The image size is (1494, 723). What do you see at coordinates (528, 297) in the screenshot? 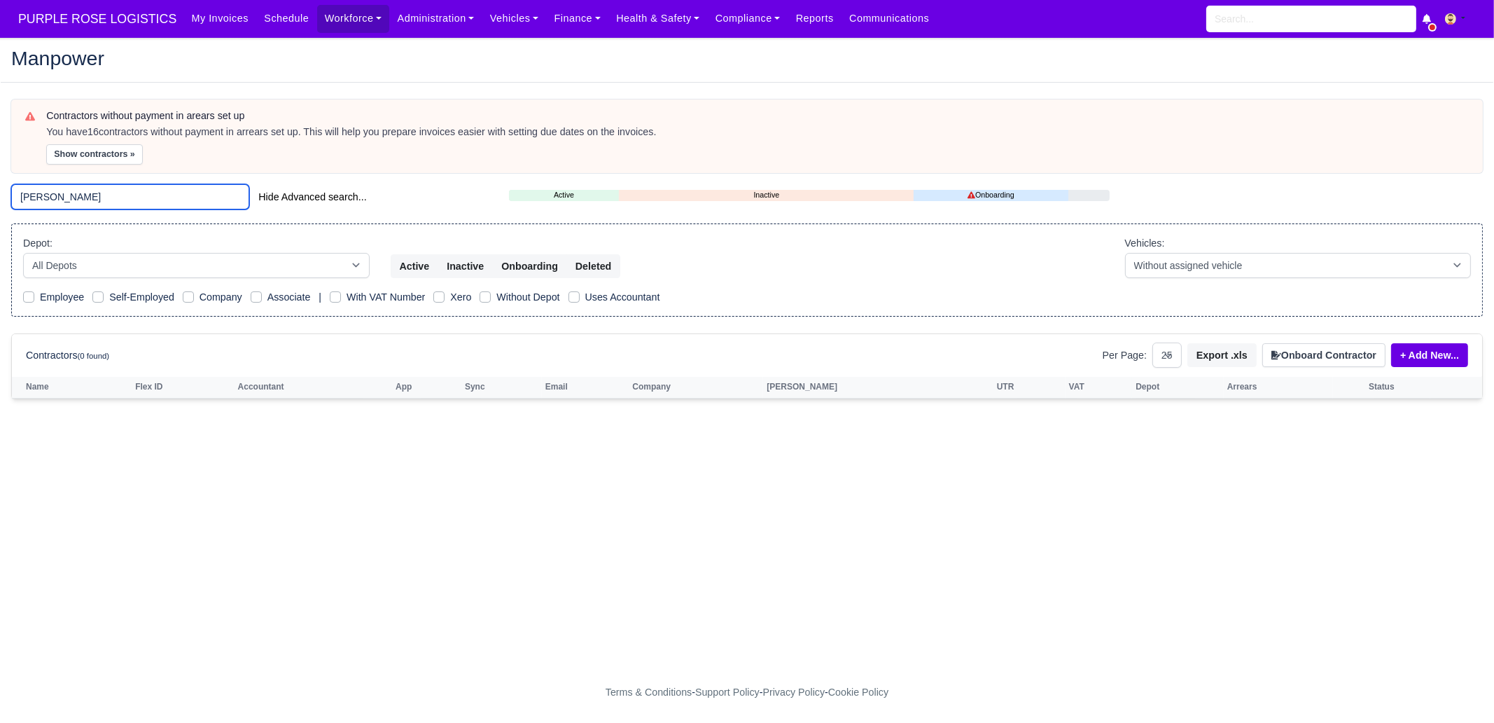
I see `label: Without Depot` at bounding box center [528, 297].